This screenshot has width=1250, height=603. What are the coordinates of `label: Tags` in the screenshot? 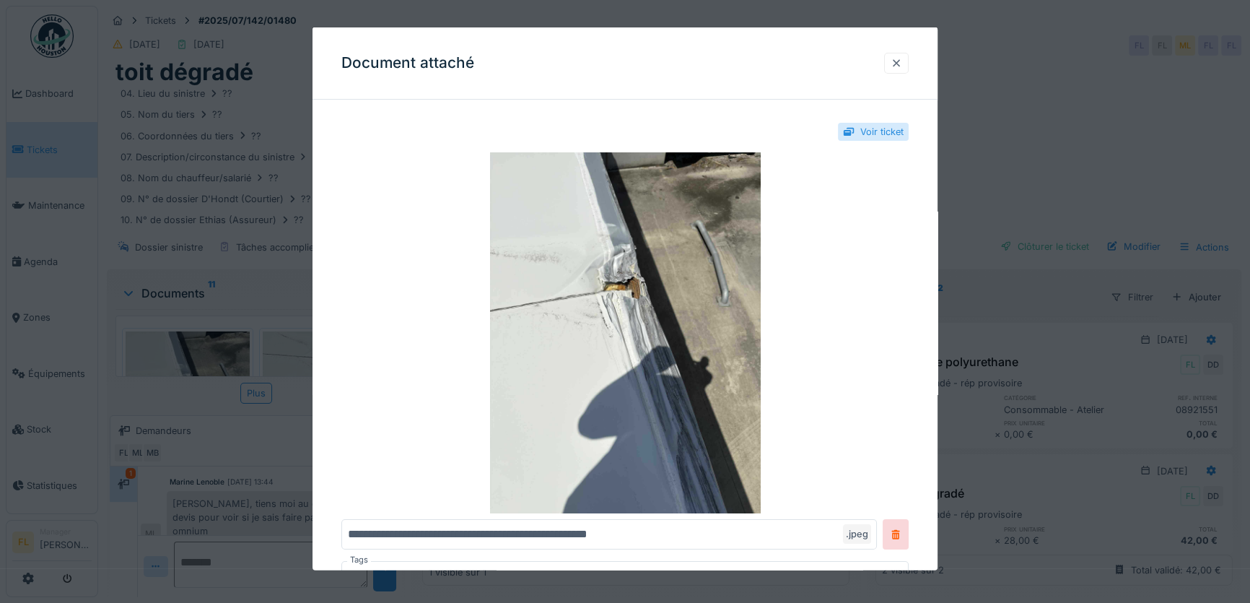 It's located at (359, 559).